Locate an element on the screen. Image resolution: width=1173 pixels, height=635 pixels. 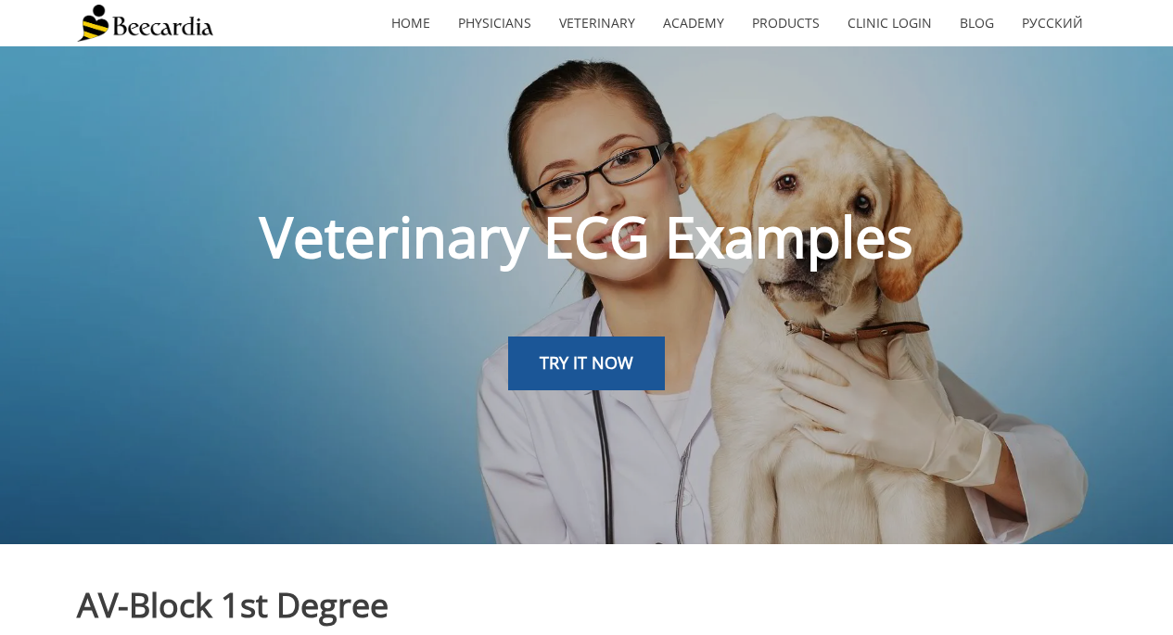
img: Beecardia is located at coordinates (145, 23).